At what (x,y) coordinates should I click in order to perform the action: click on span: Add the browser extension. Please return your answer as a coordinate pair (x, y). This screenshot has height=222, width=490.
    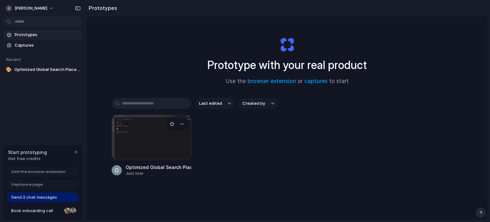
    Looking at the image, I should click on (38, 172).